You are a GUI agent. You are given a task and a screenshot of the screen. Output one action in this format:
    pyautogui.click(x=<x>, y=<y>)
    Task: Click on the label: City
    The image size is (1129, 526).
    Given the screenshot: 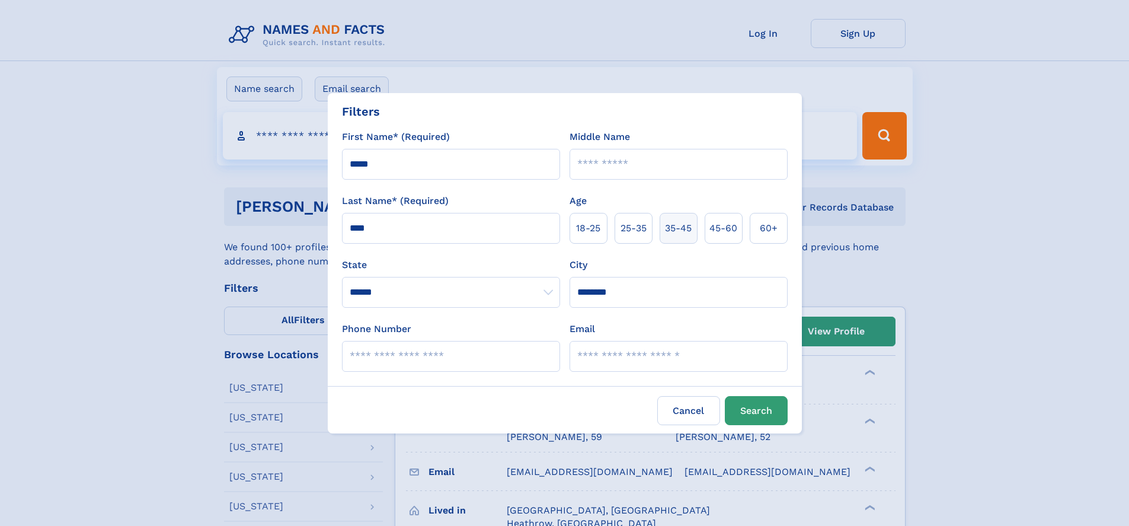 What is the action you would take?
    pyautogui.click(x=578, y=265)
    